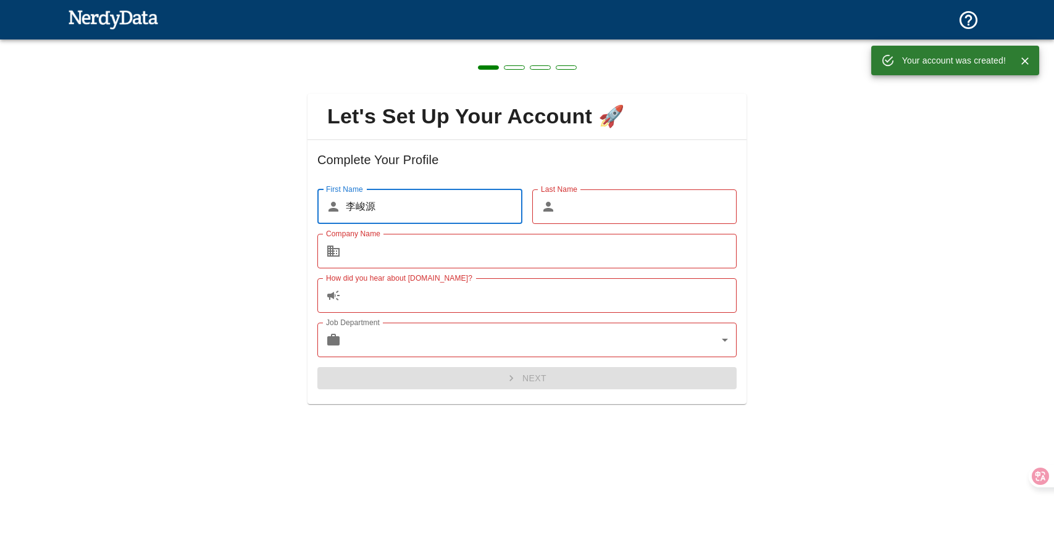 This screenshot has width=1054, height=554. Describe the element at coordinates (559, 189) in the screenshot. I see `label: Last Name` at that location.